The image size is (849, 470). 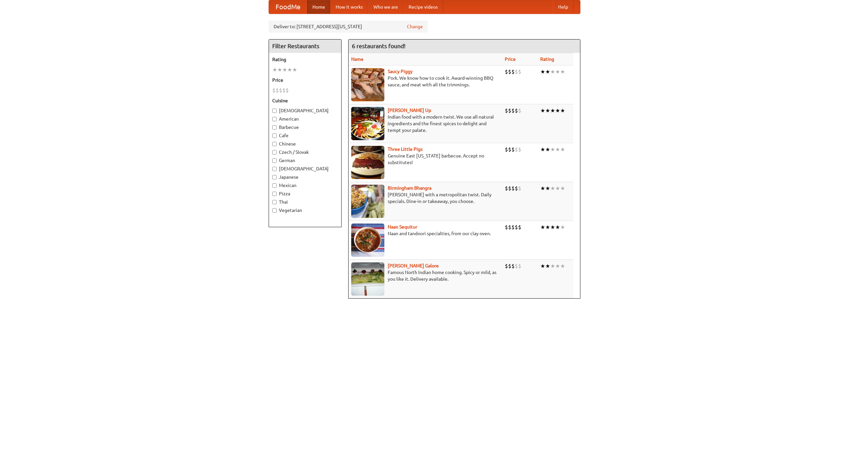 I want to click on p: Indian food with a modern twist. We use all-natural ingredients and the finest spices to delight ..., so click(x=425, y=123).